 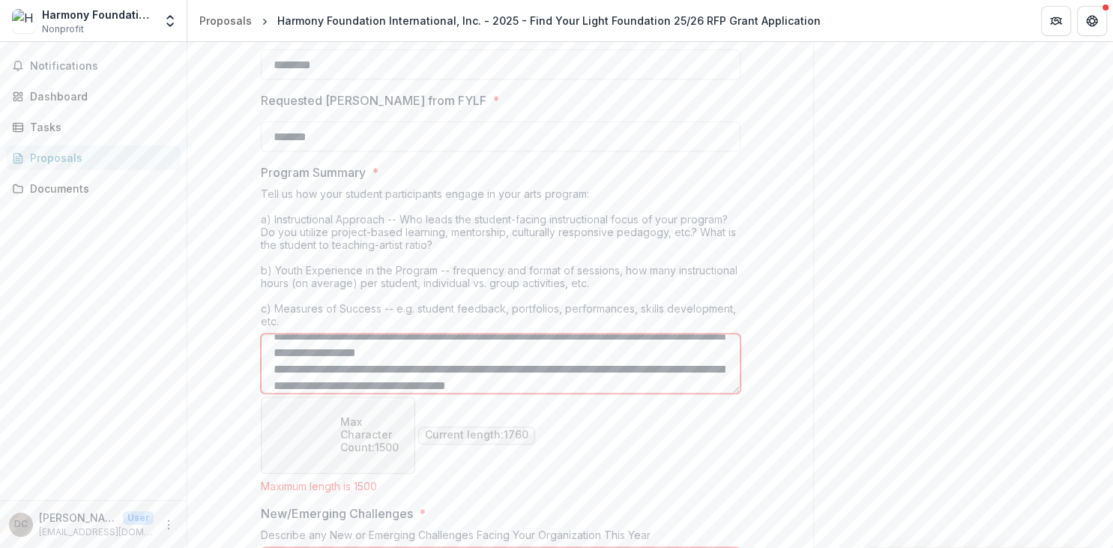 I want to click on img: Harmony Foundation International, Inc., so click(x=24, y=21).